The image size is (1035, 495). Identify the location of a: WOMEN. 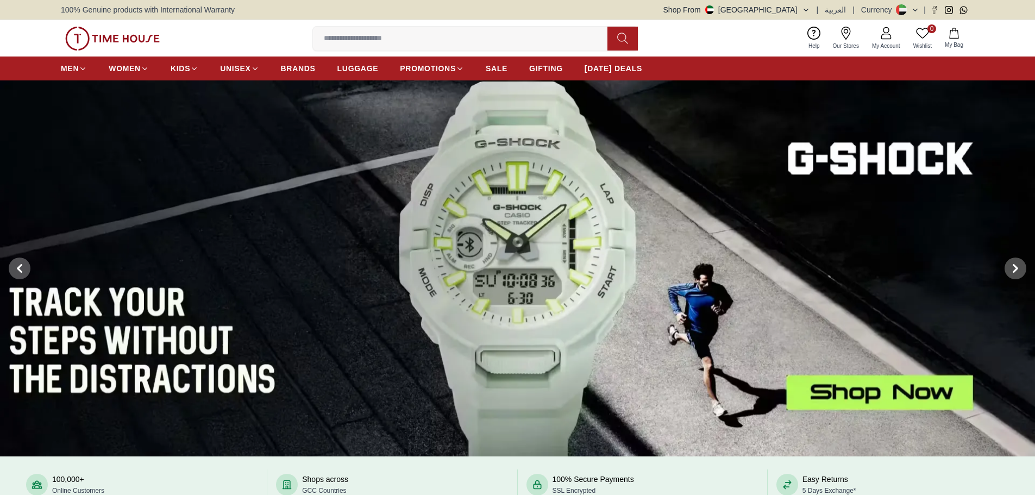
(129, 68).